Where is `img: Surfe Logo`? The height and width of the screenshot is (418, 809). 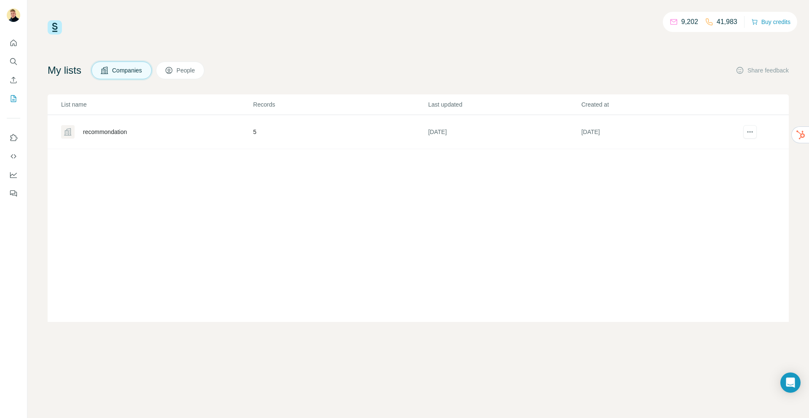
img: Surfe Logo is located at coordinates (55, 27).